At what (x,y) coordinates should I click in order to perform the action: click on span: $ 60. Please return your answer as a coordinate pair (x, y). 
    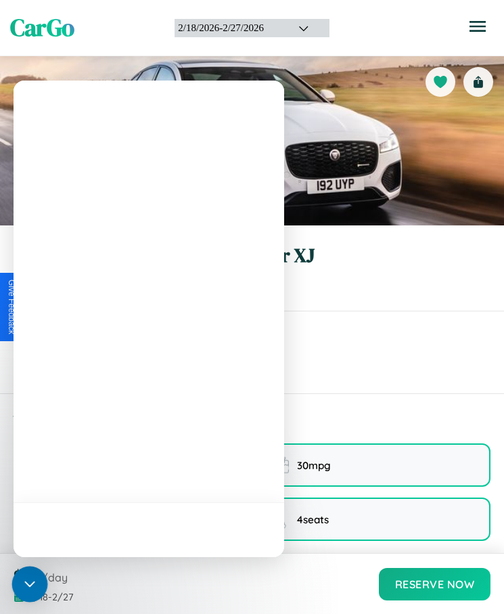
    Looking at the image, I should click on (26, 575).